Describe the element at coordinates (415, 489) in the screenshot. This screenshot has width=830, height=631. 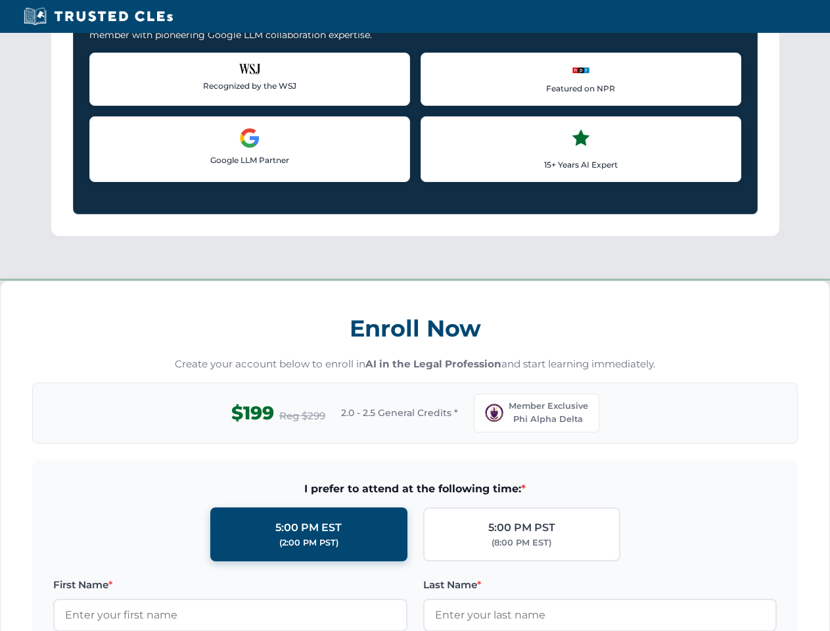
I see `span: I prefer to attend at the following time:` at that location.